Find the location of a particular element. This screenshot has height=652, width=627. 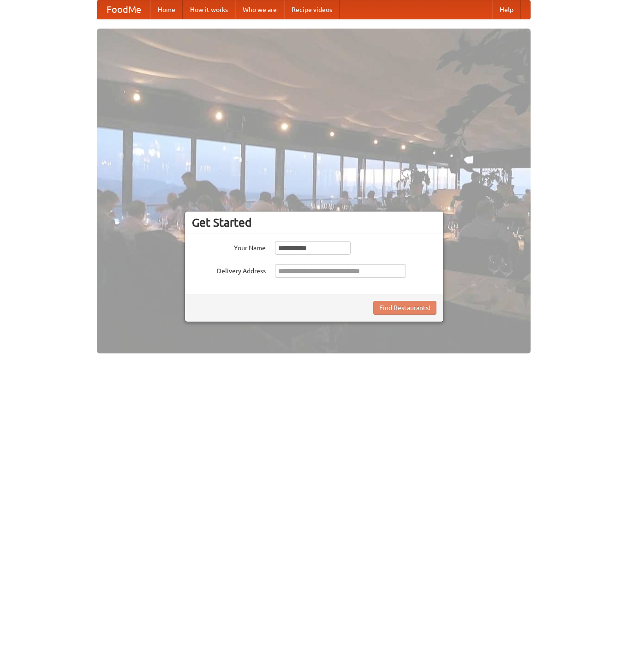

a: Home is located at coordinates (166, 10).